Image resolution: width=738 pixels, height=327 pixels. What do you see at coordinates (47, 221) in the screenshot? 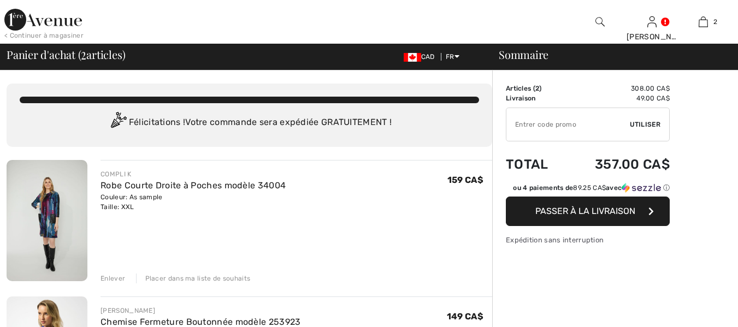
I see `img: Robe Courte Droite à Poches modèle 34004` at bounding box center [47, 221].